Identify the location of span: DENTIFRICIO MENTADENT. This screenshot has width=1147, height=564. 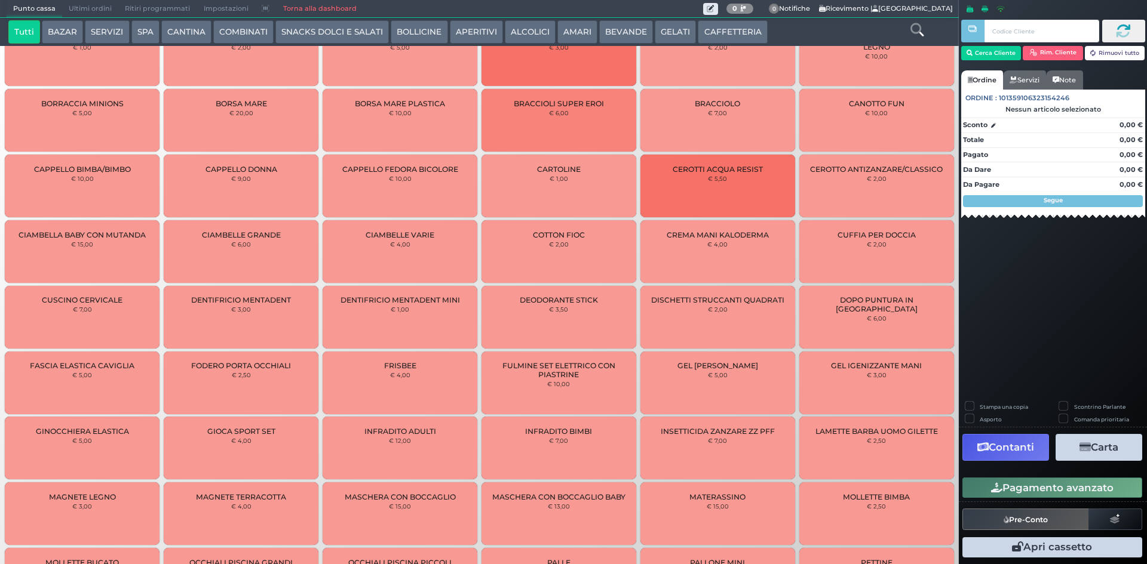
(241, 300).